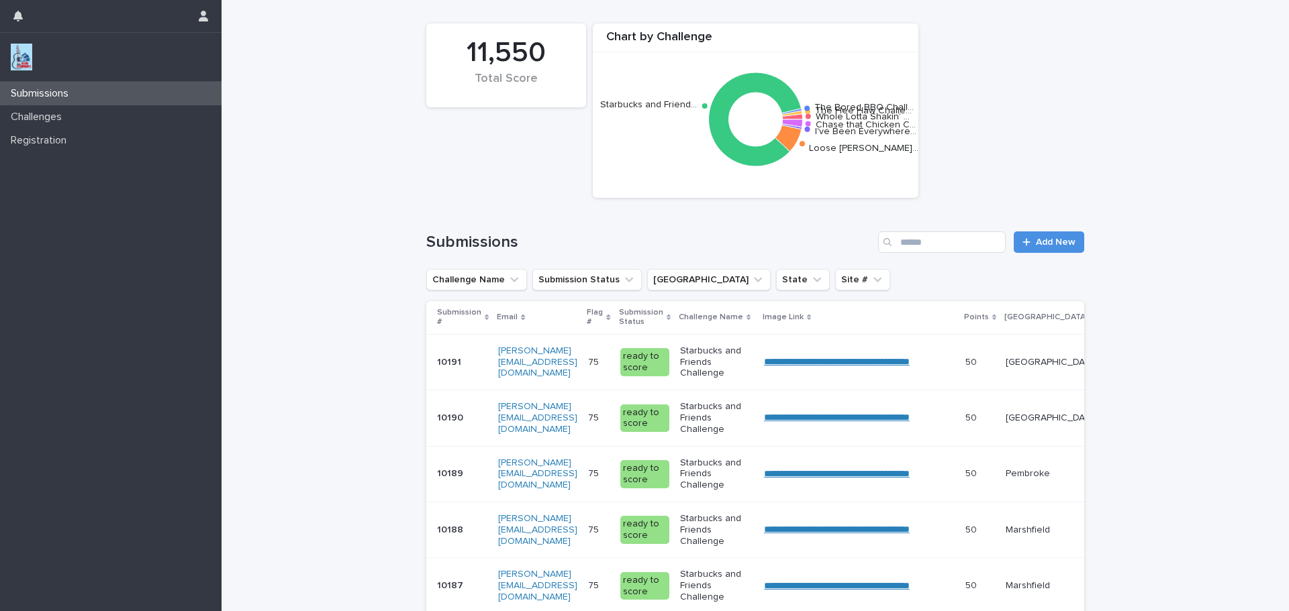 This screenshot has width=1289, height=611. Describe the element at coordinates (587, 280) in the screenshot. I see `button: Submission Status` at that location.